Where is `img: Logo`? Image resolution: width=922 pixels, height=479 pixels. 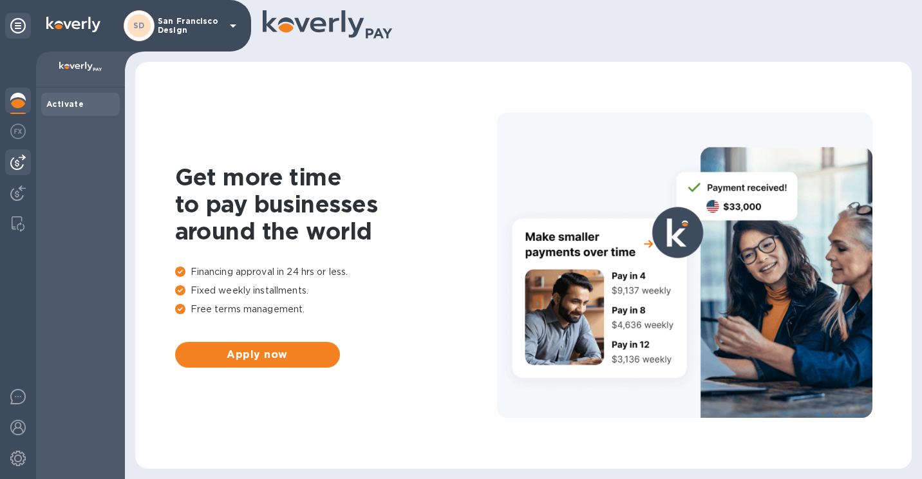 img: Logo is located at coordinates (73, 24).